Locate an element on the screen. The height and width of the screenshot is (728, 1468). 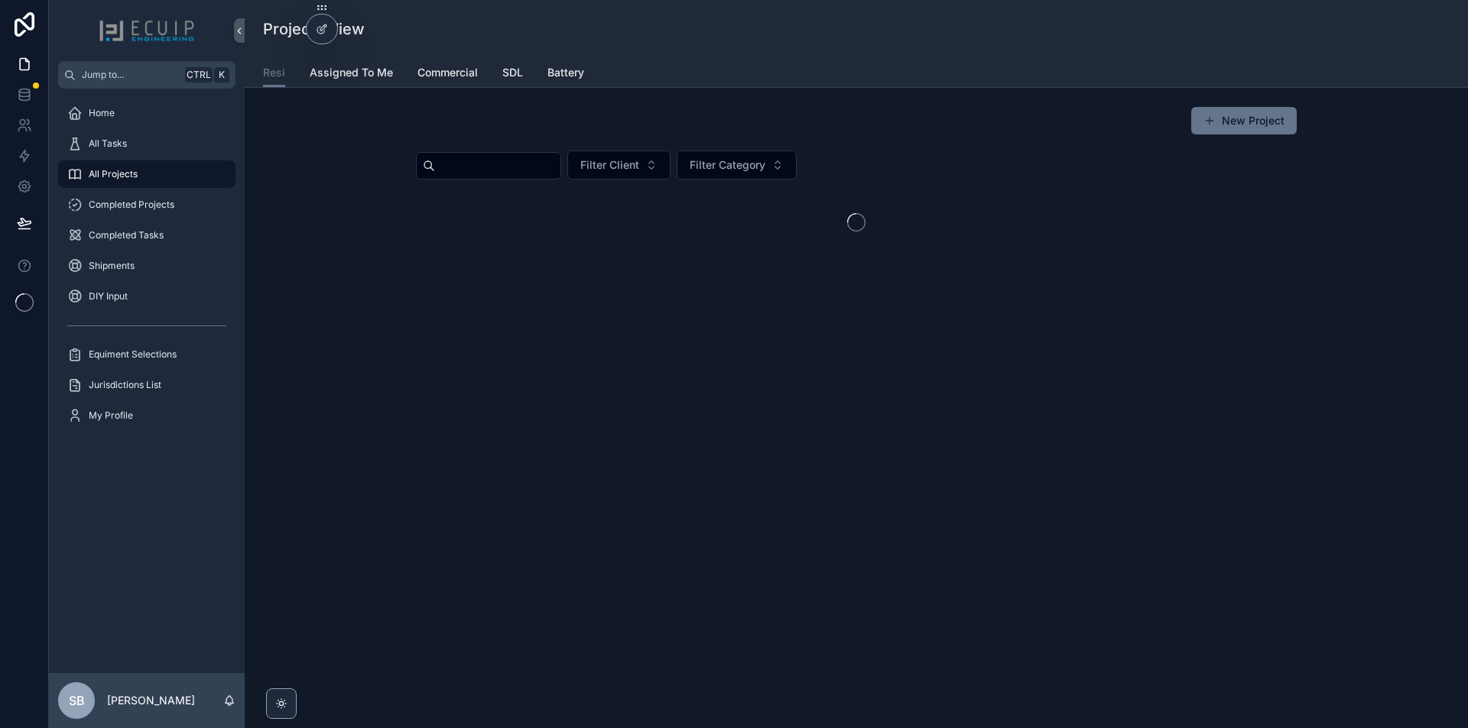
a: Home is located at coordinates (147, 113).